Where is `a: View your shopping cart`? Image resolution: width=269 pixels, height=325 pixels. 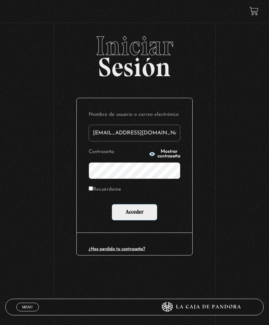 a: View your shopping cart is located at coordinates (254, 11).